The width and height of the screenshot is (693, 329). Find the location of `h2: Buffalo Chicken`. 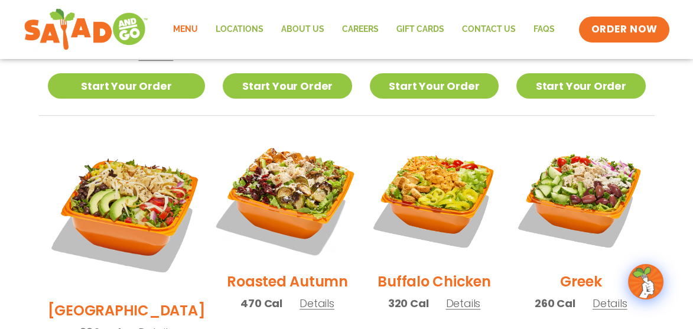

h2: Buffalo Chicken is located at coordinates (434, 281).